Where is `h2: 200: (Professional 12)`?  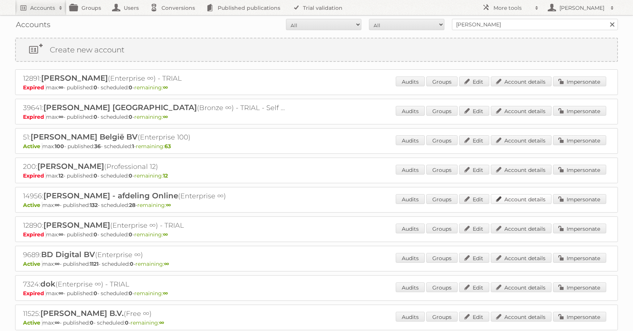 h2: 200: (Professional 12) is located at coordinates (155, 167).